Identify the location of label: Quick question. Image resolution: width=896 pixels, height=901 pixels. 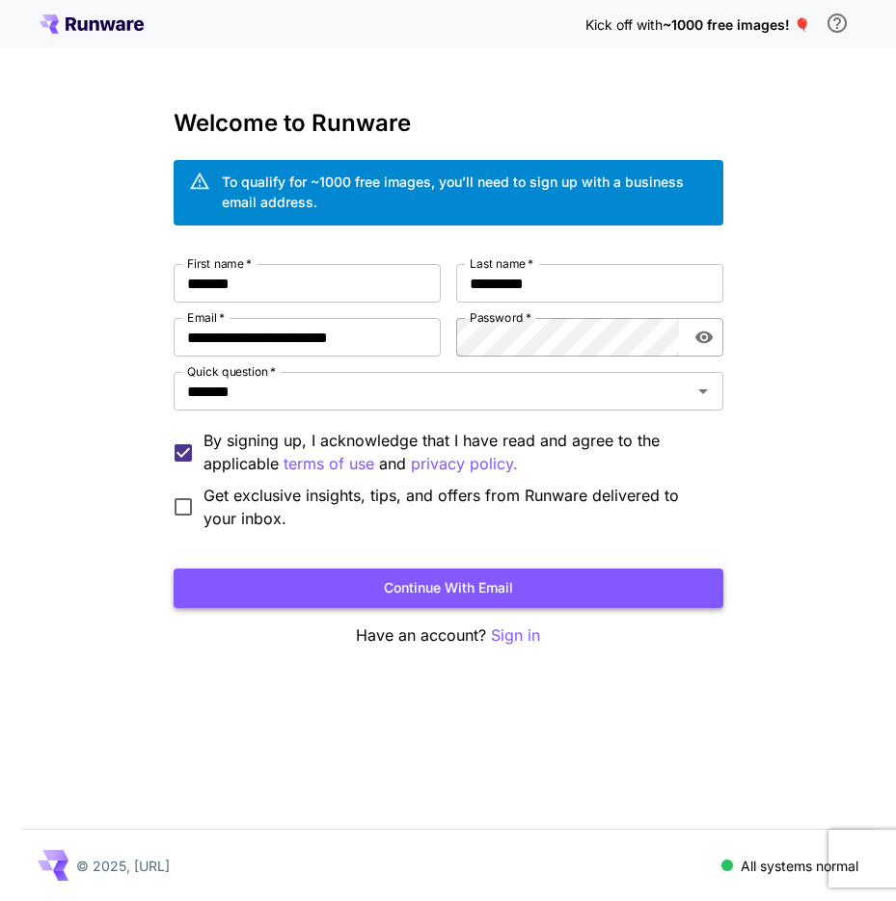
(231, 371).